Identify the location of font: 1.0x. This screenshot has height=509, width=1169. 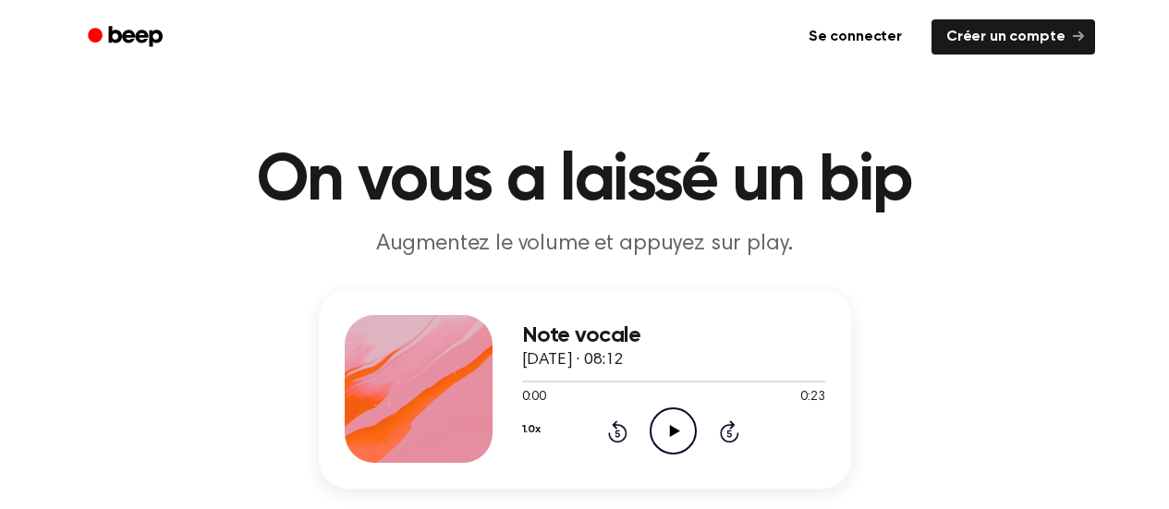
(532, 430).